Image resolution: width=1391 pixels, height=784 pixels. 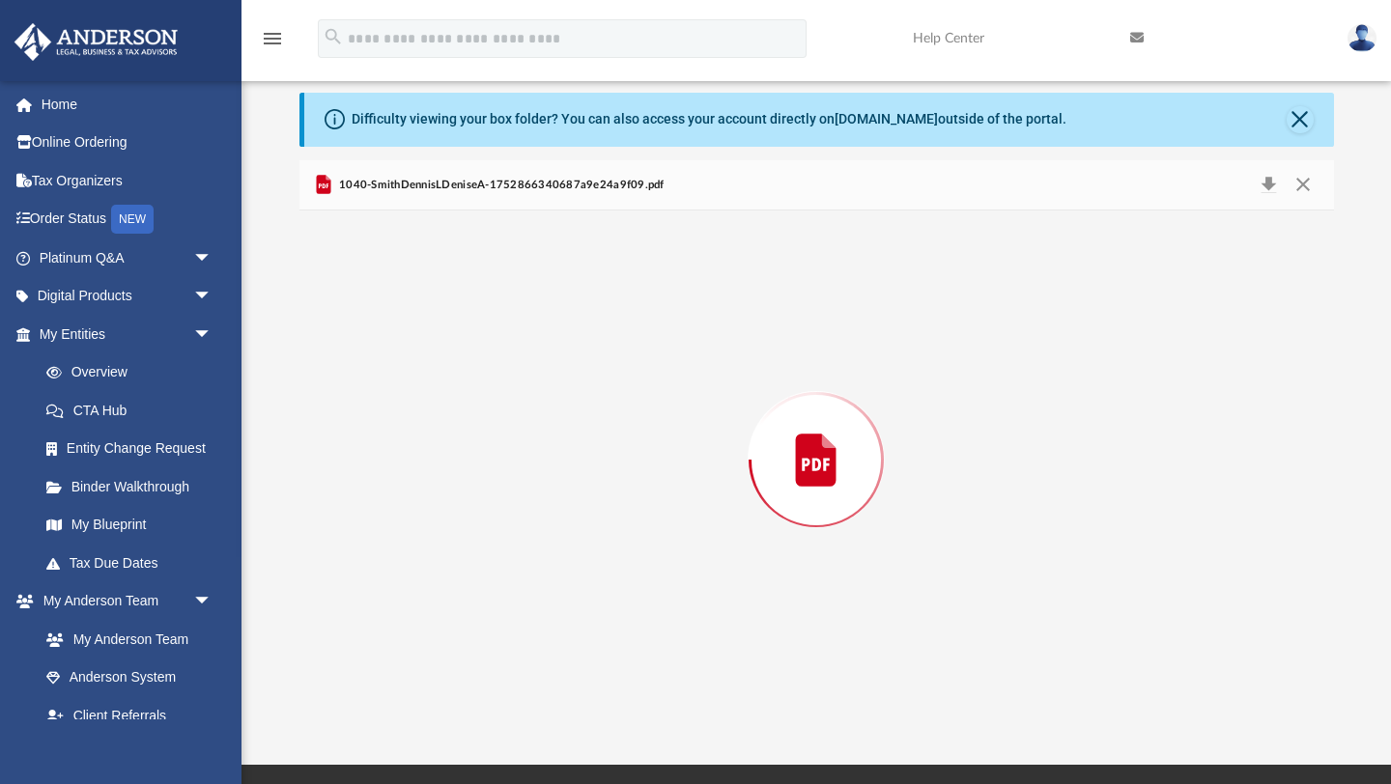 What do you see at coordinates (333, 37) in the screenshot?
I see `i: search` at bounding box center [333, 37].